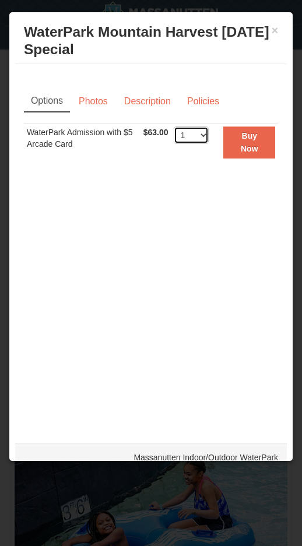  Describe the element at coordinates (82, 142) in the screenshot. I see `td: WaterPark Admission with $5 Arcade Card` at that location.